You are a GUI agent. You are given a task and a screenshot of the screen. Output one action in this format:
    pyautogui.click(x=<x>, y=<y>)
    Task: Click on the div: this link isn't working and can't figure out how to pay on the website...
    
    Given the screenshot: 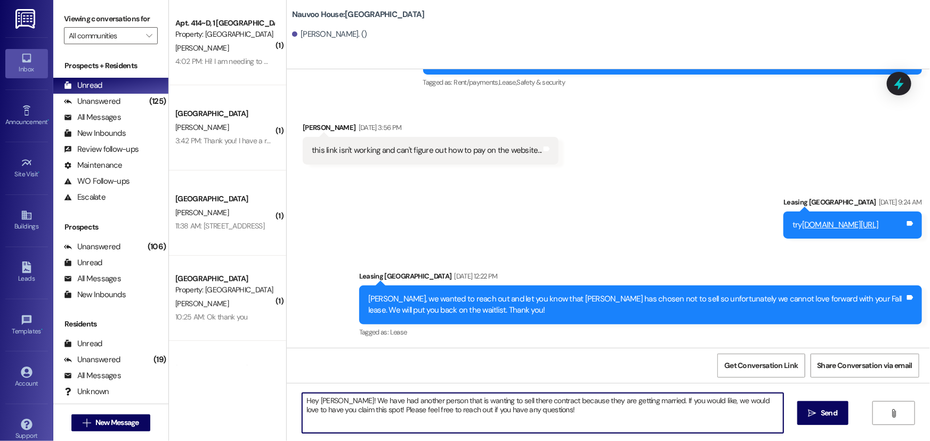 What is the action you would take?
    pyautogui.click(x=426, y=150)
    